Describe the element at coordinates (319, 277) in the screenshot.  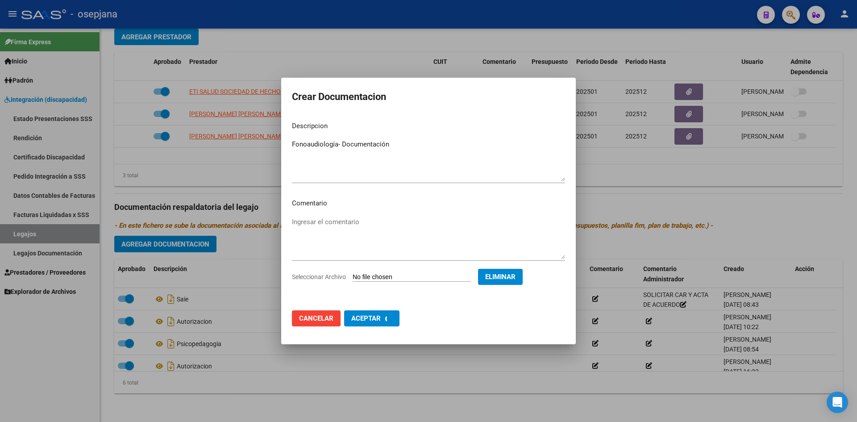
I see `span: Seleccionar Archivo` at that location.